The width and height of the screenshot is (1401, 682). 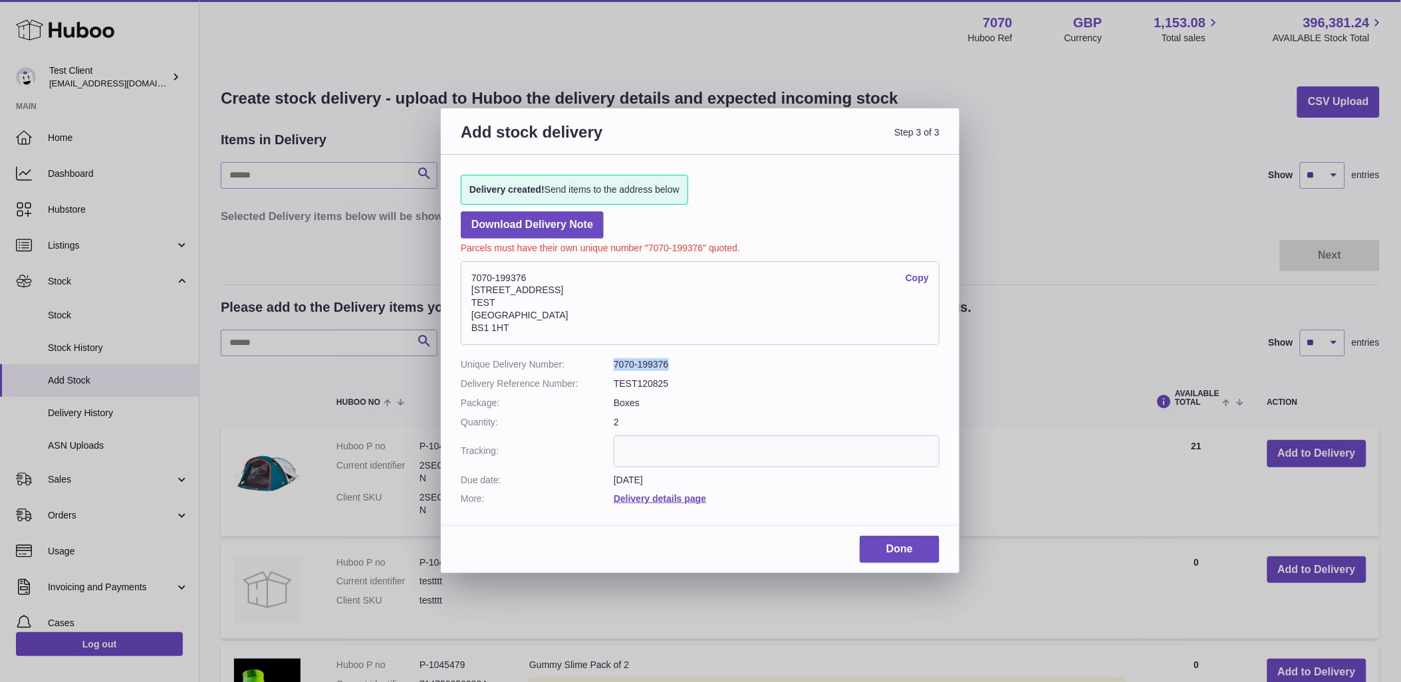 What do you see at coordinates (537, 480) in the screenshot?
I see `dt: Due date:` at bounding box center [537, 480].